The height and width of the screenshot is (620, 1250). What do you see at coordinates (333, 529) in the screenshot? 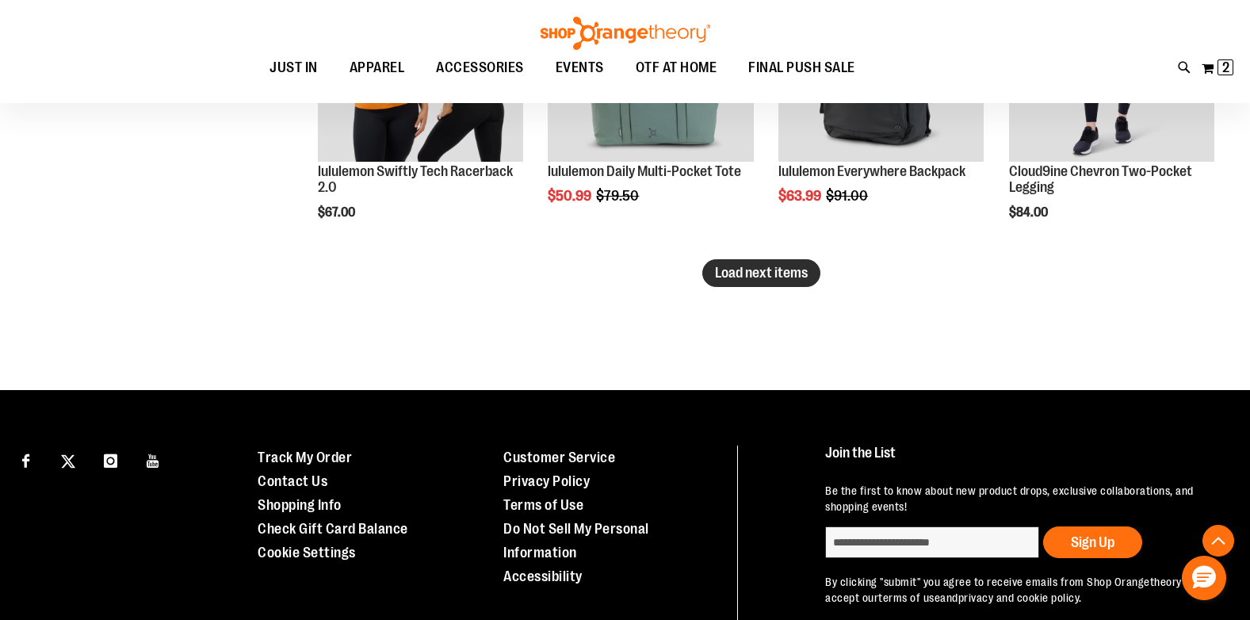
I see `a: Check Gift Card Balance` at bounding box center [333, 529].